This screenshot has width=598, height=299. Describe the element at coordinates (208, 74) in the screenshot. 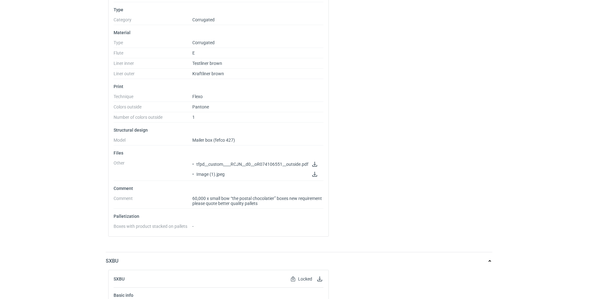

I see `span: Kraftliner brown` at that location.